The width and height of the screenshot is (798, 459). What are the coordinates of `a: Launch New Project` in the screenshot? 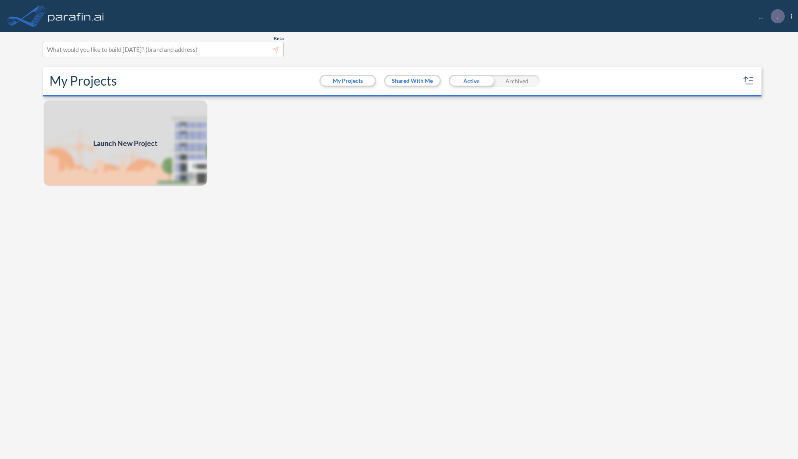 It's located at (125, 143).